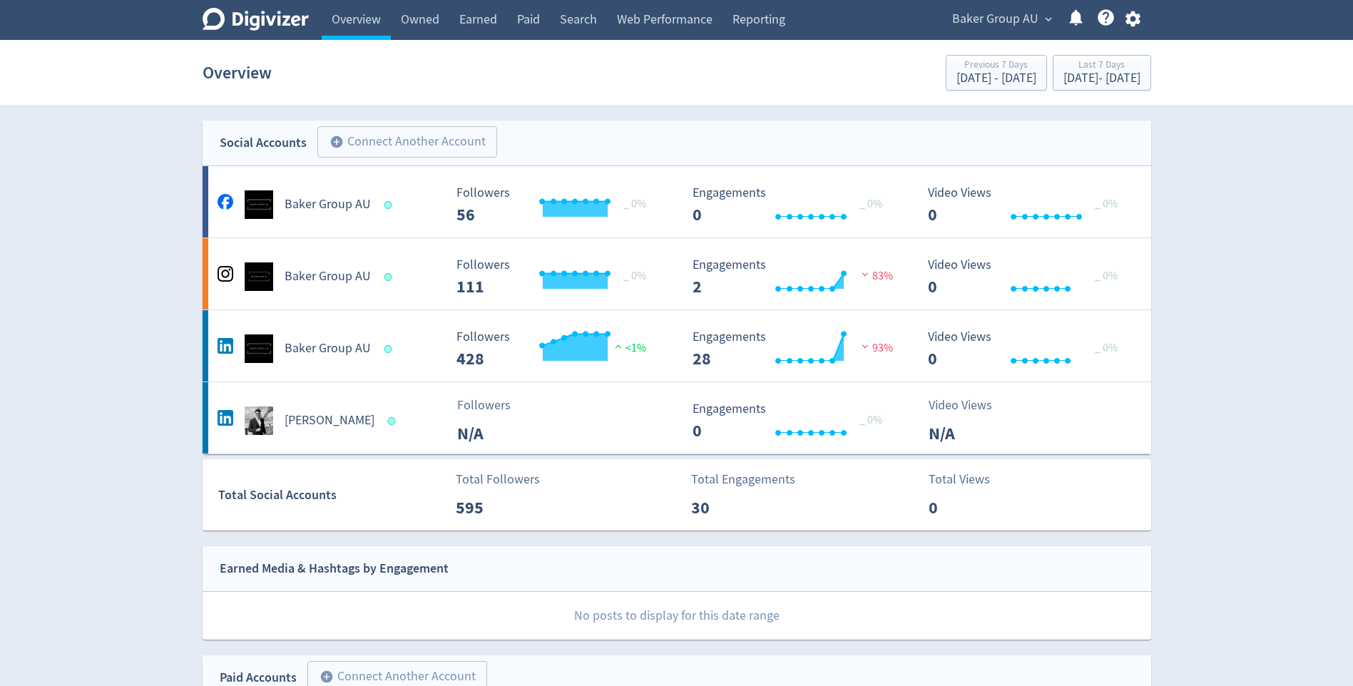 The image size is (1353, 686). I want to click on p: Video Views, so click(969, 405).